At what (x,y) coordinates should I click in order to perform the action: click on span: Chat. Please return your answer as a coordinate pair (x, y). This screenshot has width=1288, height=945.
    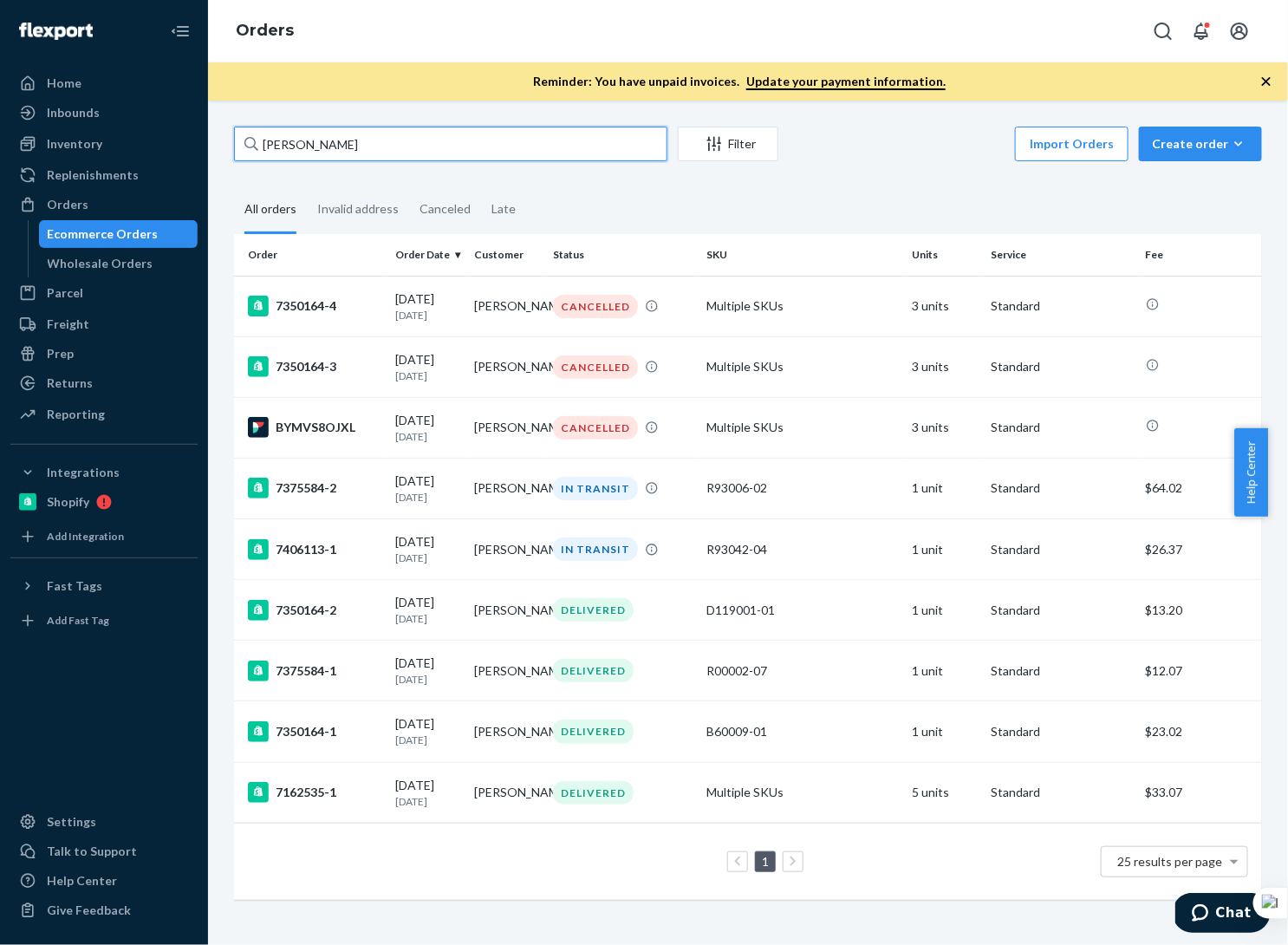
    Looking at the image, I should click on (58, 20).